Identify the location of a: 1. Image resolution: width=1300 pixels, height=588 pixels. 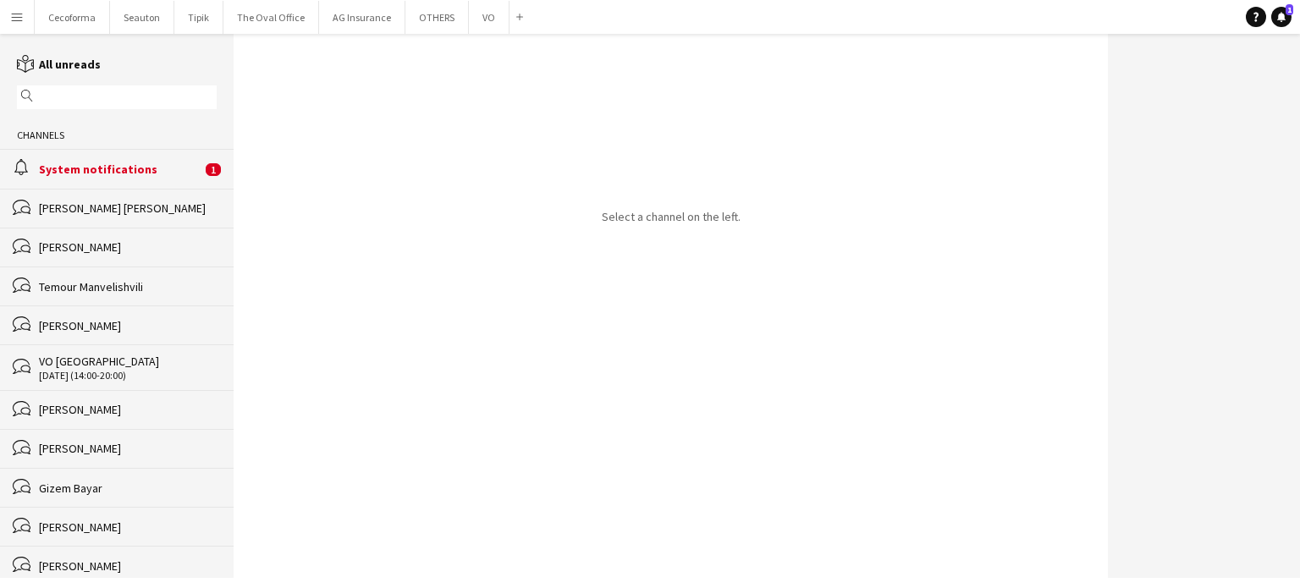
(1281, 17).